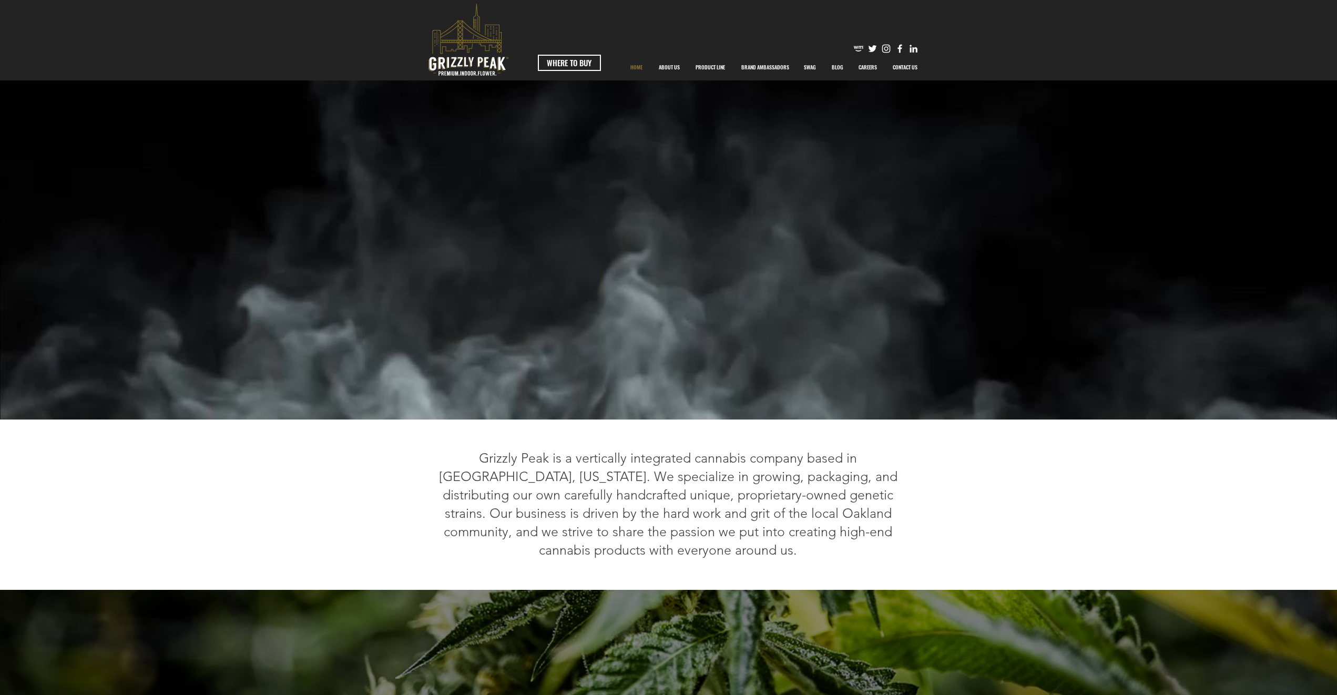 Image resolution: width=1337 pixels, height=695 pixels. I want to click on img: Facebook, so click(900, 48).